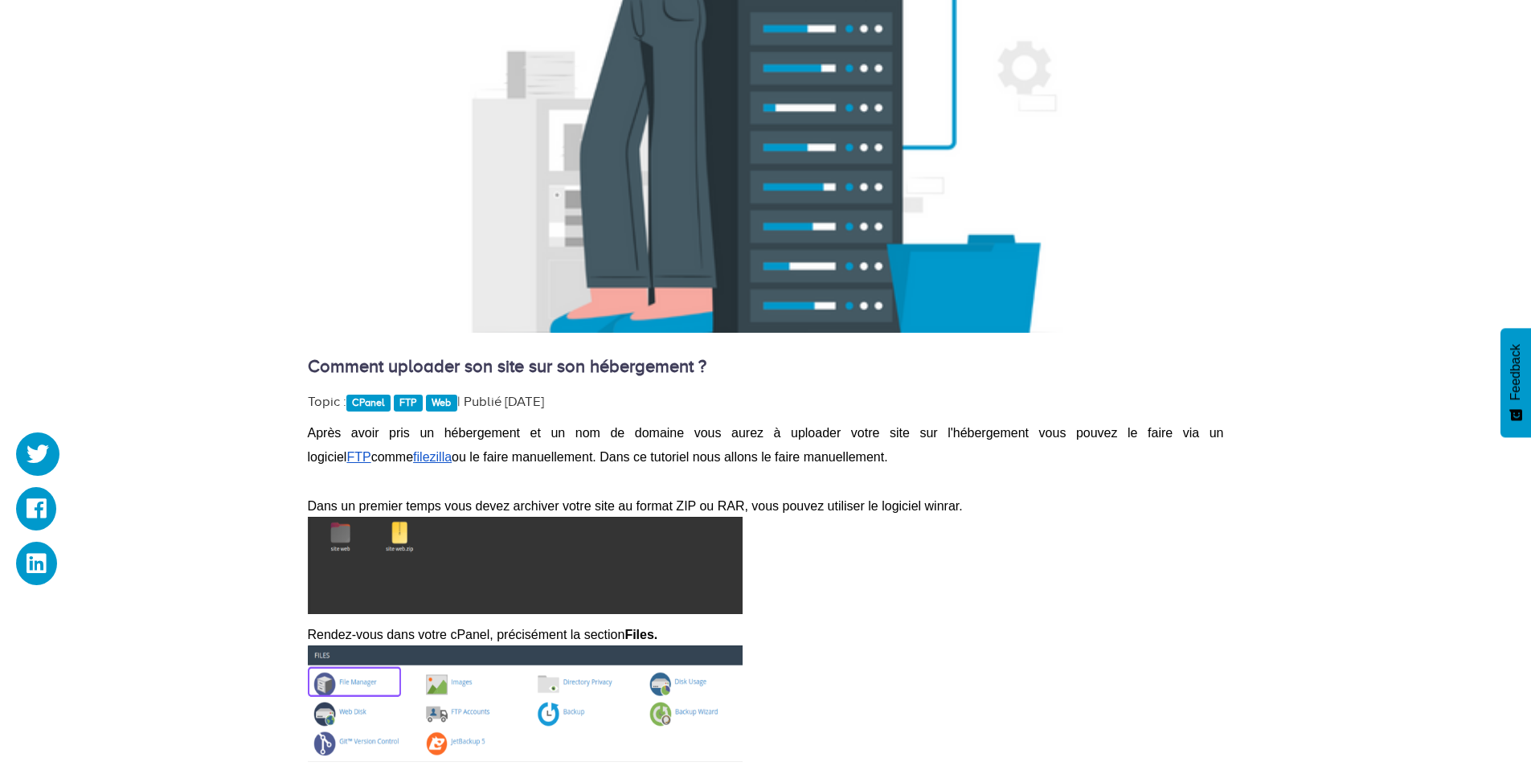 Image resolution: width=1531 pixels, height=766 pixels. Describe the element at coordinates (640, 634) in the screenshot. I see `span: Files.` at that location.